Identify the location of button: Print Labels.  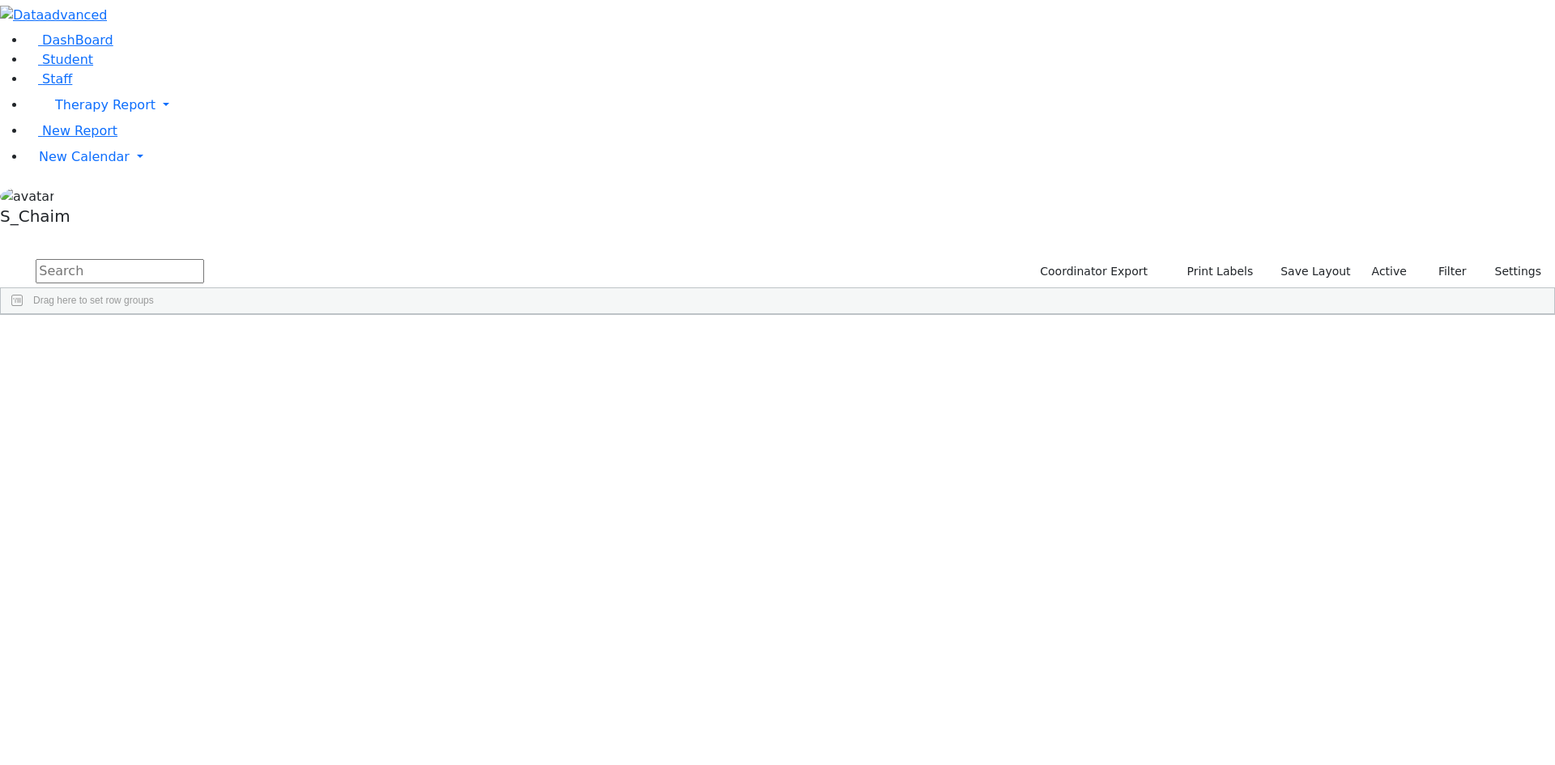
(1214, 271).